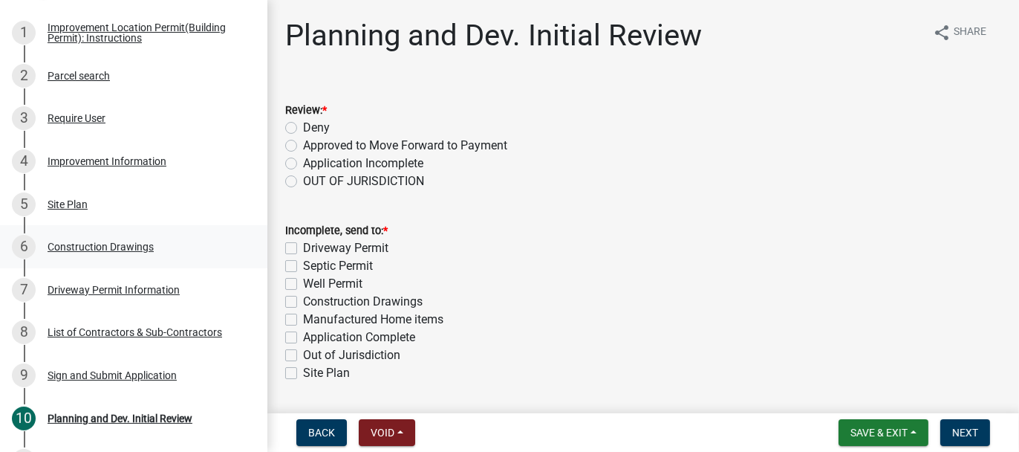  I want to click on h1: Planning and Dev. Initial Review, so click(493, 36).